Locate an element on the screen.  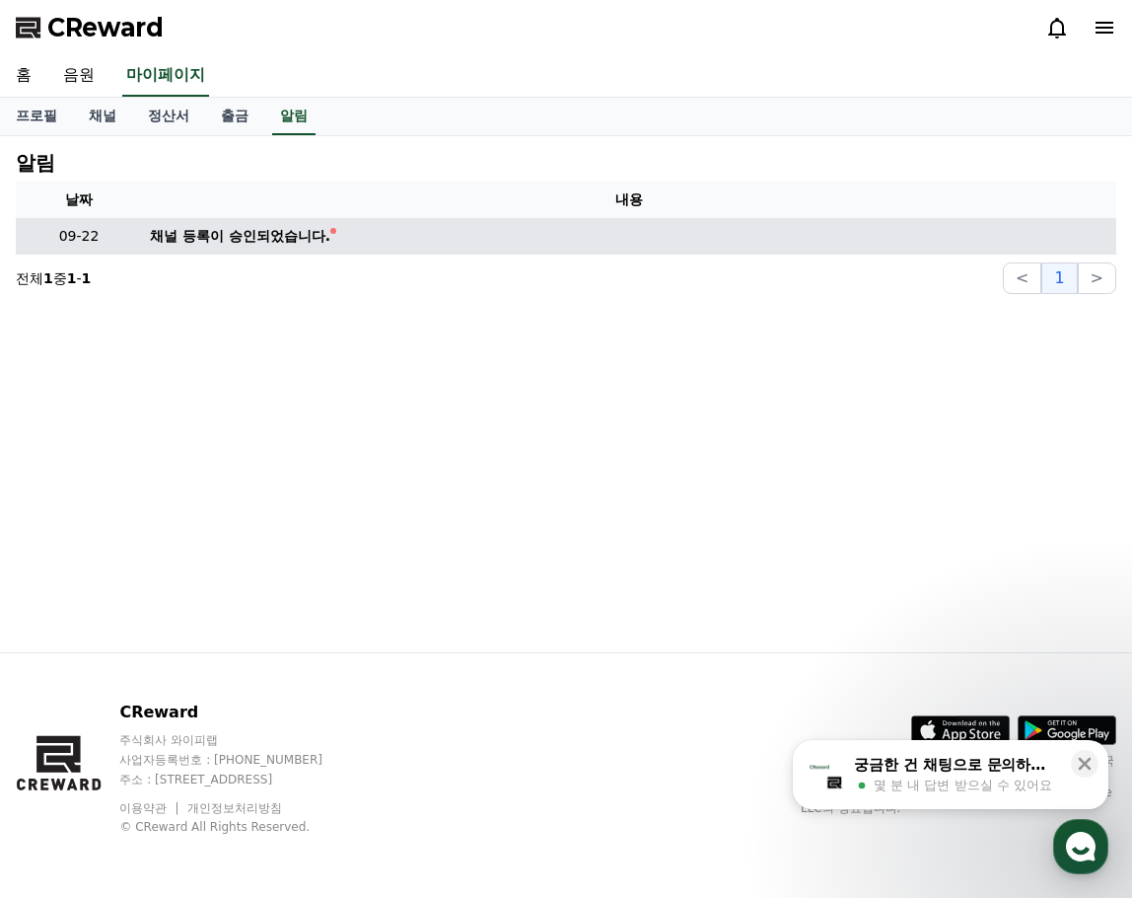
h4: 알림 is located at coordinates (36, 163).